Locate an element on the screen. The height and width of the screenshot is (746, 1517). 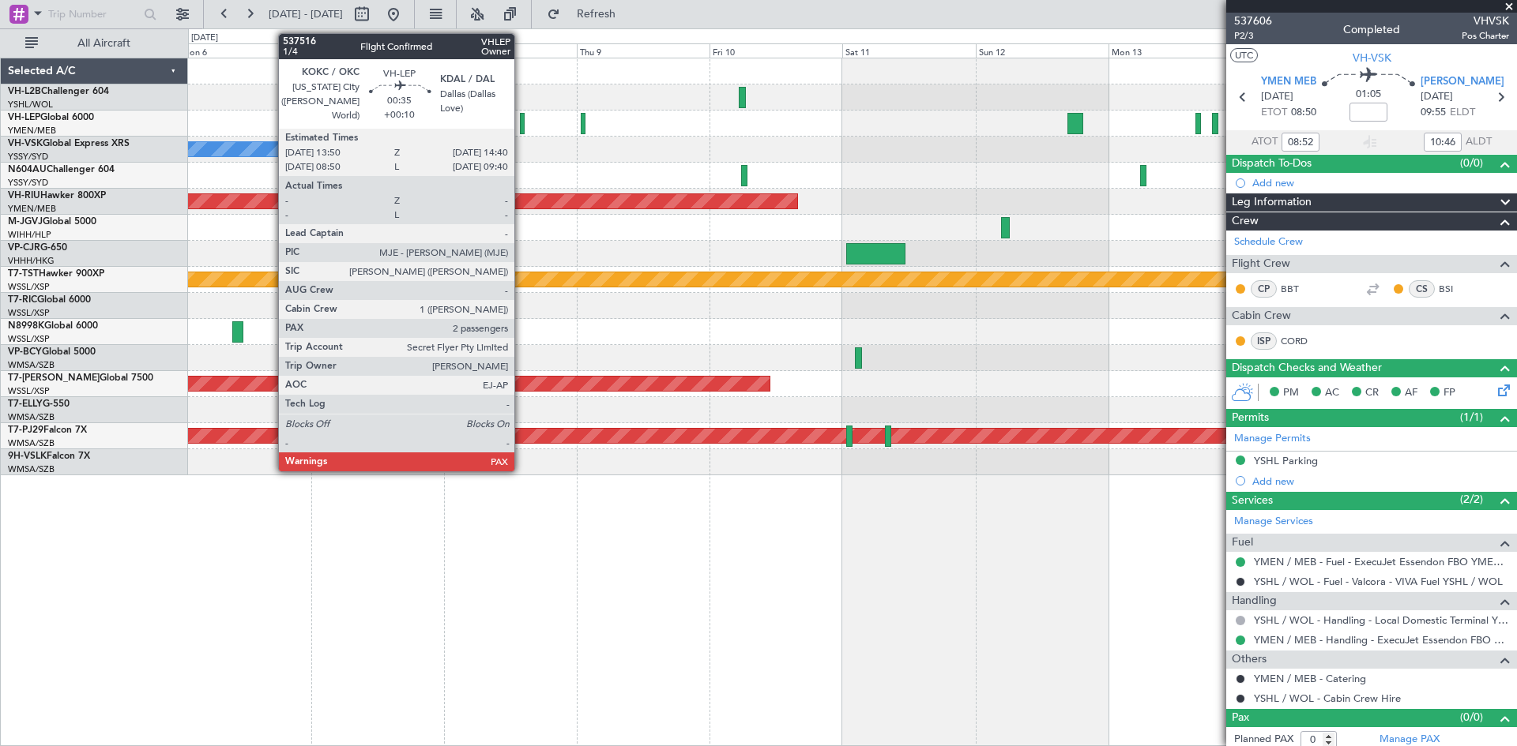
span: ATOT is located at coordinates (1264, 142).